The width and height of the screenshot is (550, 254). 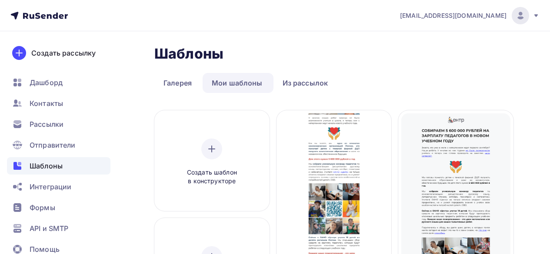 What do you see at coordinates (59, 208) in the screenshot?
I see `a: Формы` at bounding box center [59, 208].